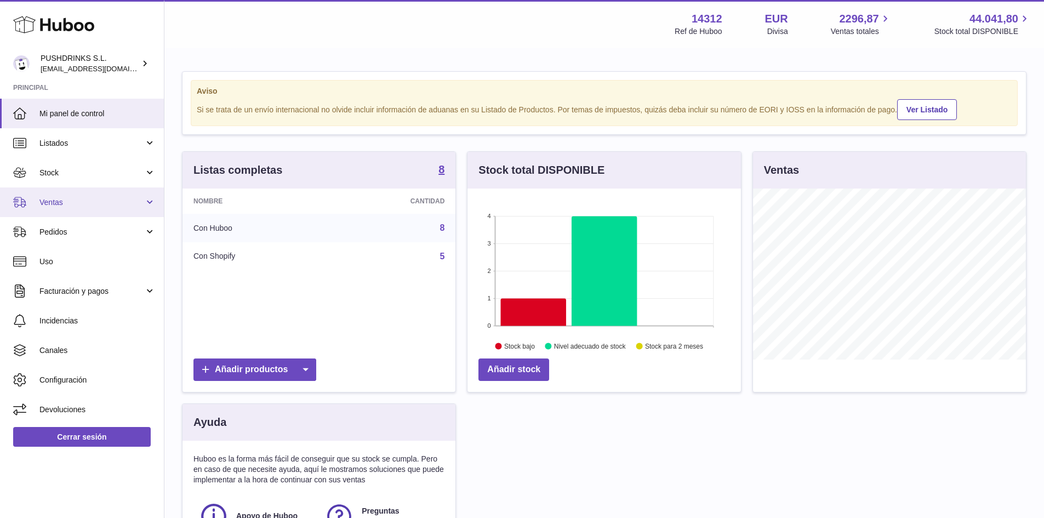  Describe the element at coordinates (92, 202) in the screenshot. I see `span: Ventas` at that location.